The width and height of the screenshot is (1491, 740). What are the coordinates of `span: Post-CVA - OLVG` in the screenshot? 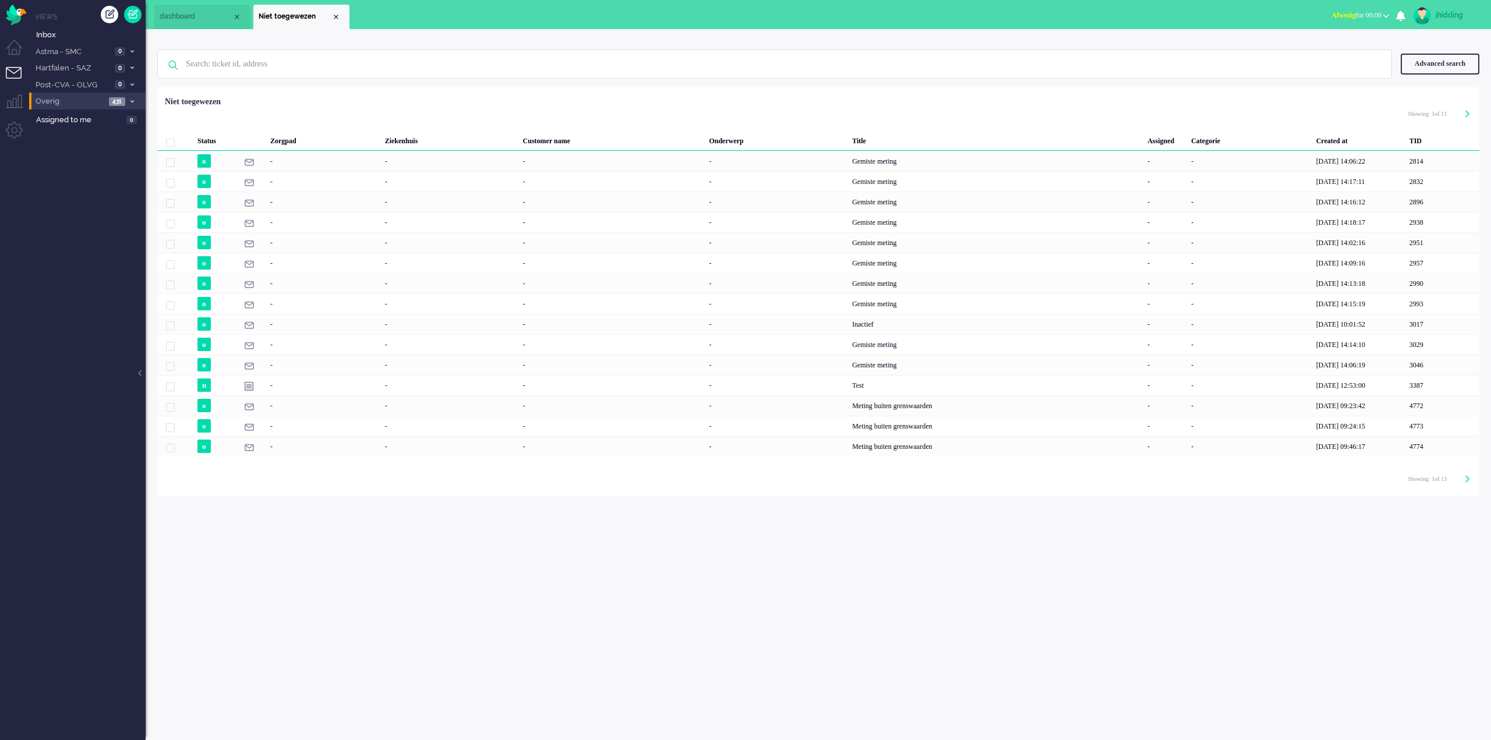 It's located at (72, 85).